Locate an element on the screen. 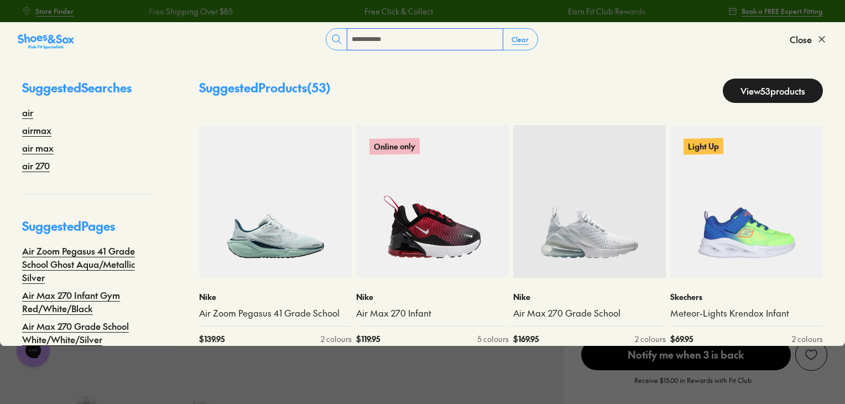  a: Air Zoom Pegasus 41 Grade School is located at coordinates (275, 313).